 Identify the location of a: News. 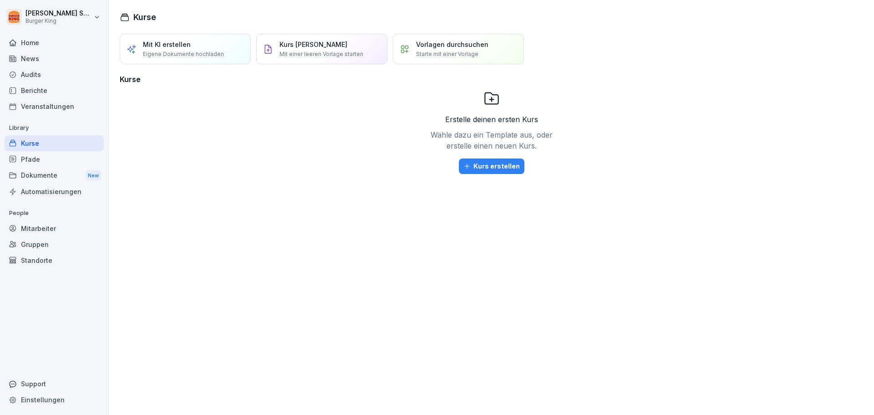
(54, 58).